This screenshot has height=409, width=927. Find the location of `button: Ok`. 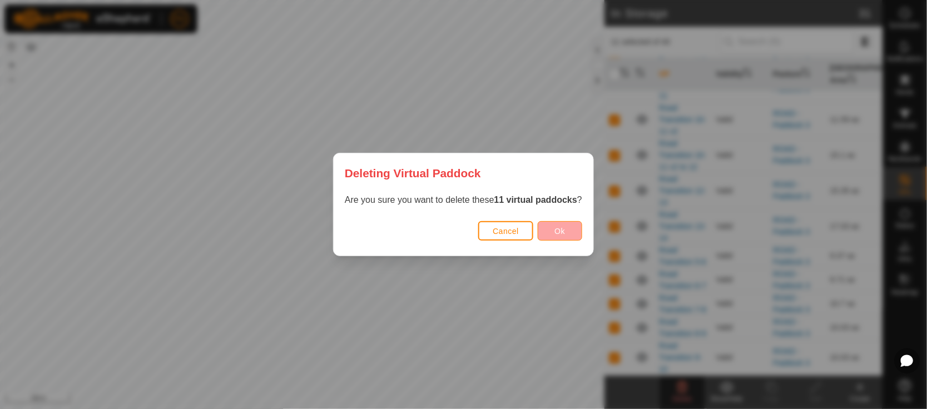

button: Ok is located at coordinates (560, 231).